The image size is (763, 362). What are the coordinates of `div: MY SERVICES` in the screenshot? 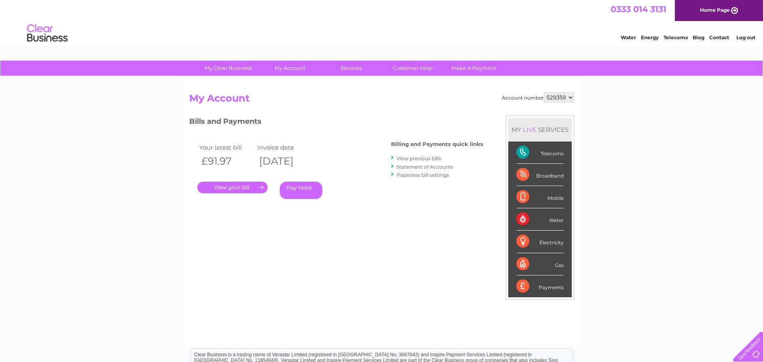 It's located at (540, 129).